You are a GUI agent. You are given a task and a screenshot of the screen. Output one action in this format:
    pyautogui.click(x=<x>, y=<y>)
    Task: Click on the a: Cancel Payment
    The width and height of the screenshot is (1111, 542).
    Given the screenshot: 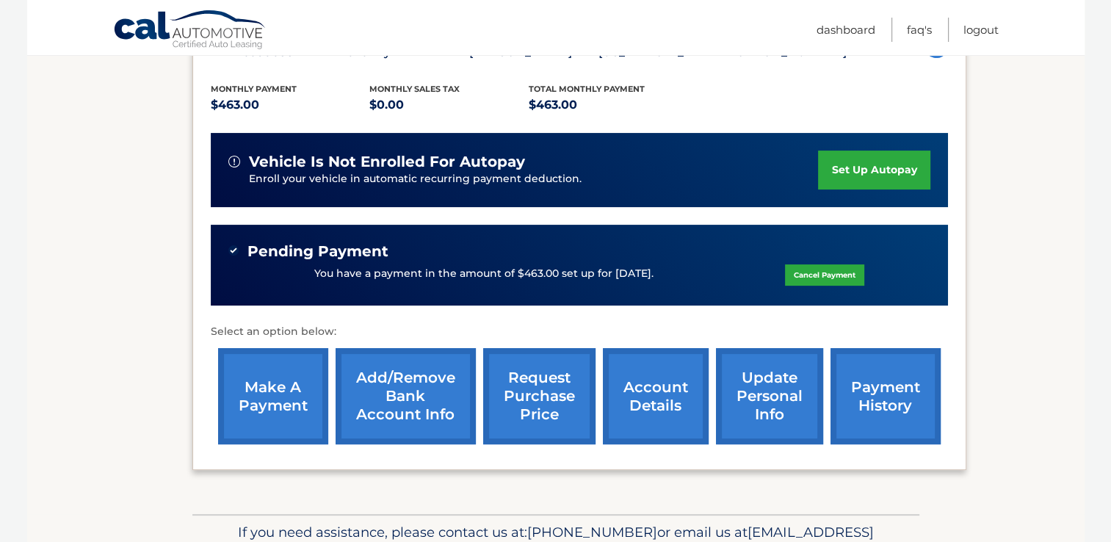 What is the action you would take?
    pyautogui.click(x=825, y=275)
    